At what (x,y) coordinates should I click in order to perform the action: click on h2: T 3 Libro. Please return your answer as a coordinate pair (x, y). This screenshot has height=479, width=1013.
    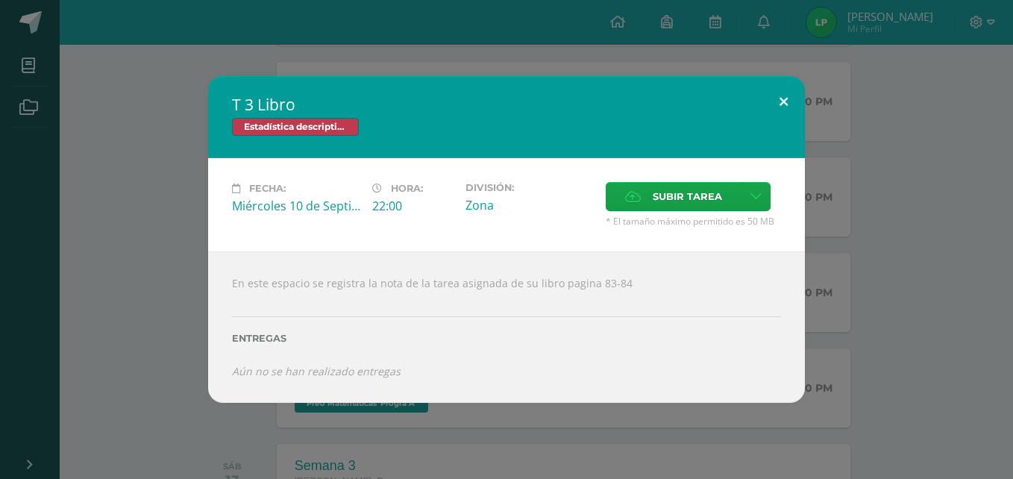
    Looking at the image, I should click on (506, 104).